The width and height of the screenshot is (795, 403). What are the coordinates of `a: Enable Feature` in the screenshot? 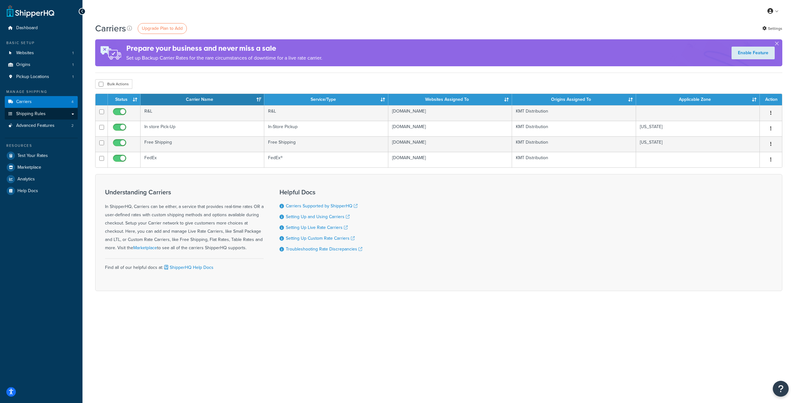 It's located at (754, 53).